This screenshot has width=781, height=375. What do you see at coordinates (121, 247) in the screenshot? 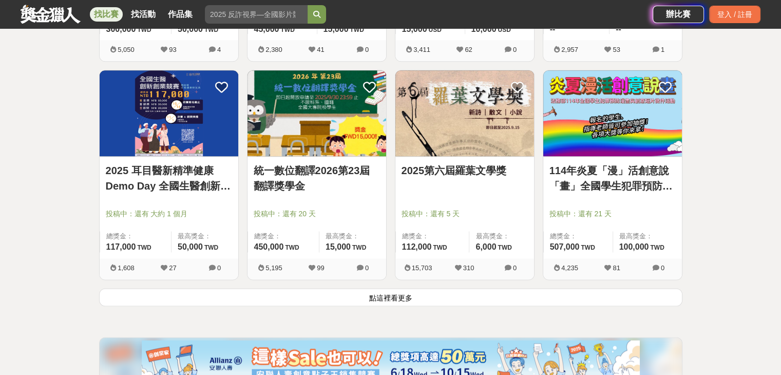
I see `span: 117,000` at bounding box center [121, 247].